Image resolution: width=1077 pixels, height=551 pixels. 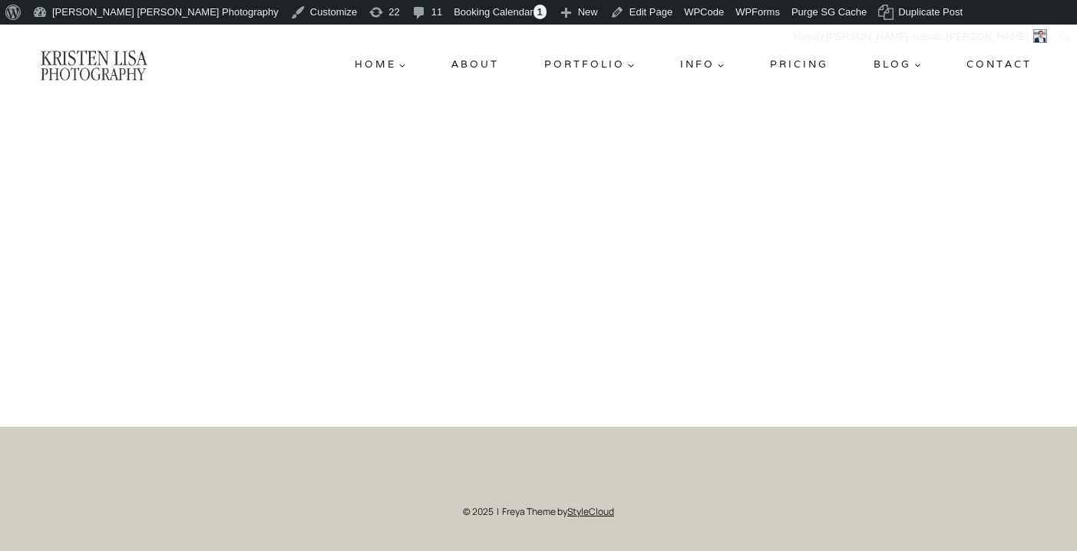 I want to click on a: About, so click(x=475, y=64).